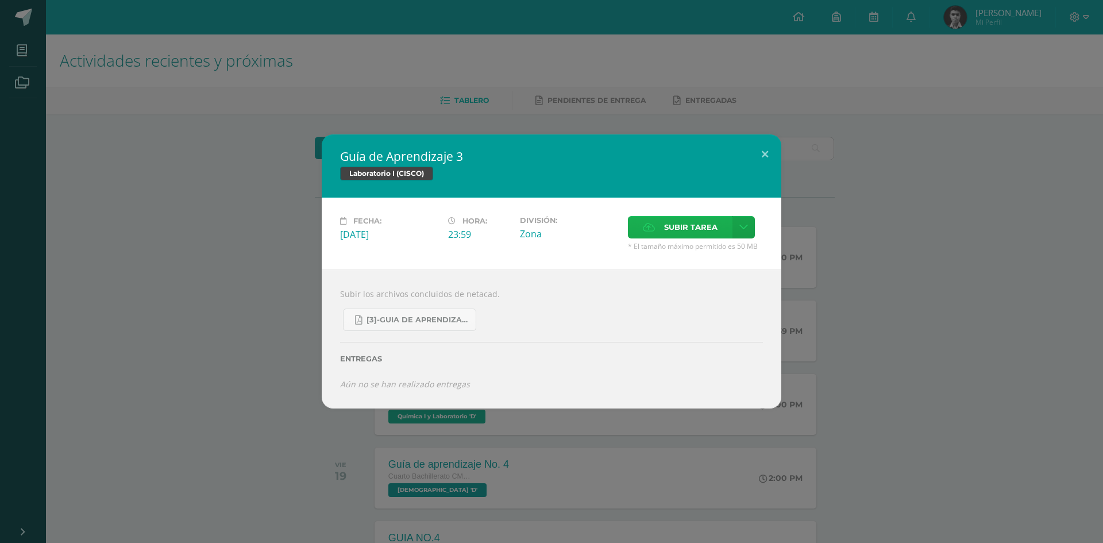  What do you see at coordinates (405, 384) in the screenshot?
I see `i: Aún no se han realizado entregas` at bounding box center [405, 384].